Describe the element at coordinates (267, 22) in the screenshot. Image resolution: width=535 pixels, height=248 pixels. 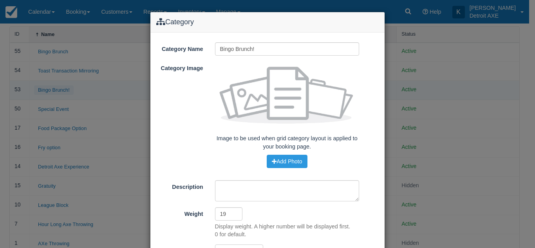
I see `h4: Category` at that location.